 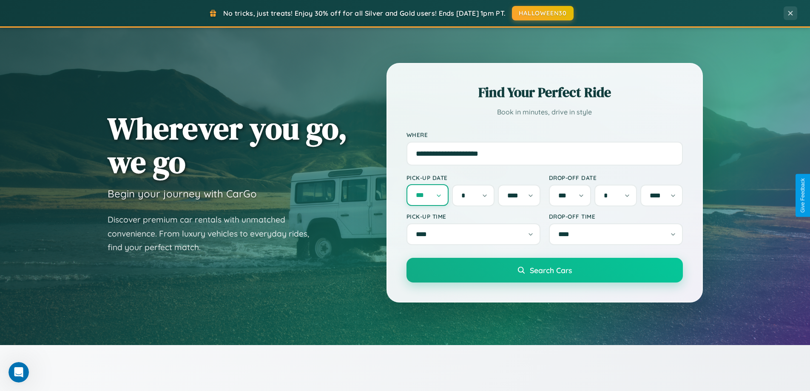 What do you see at coordinates (544, 134) in the screenshot?
I see `label: Where` at bounding box center [544, 134].